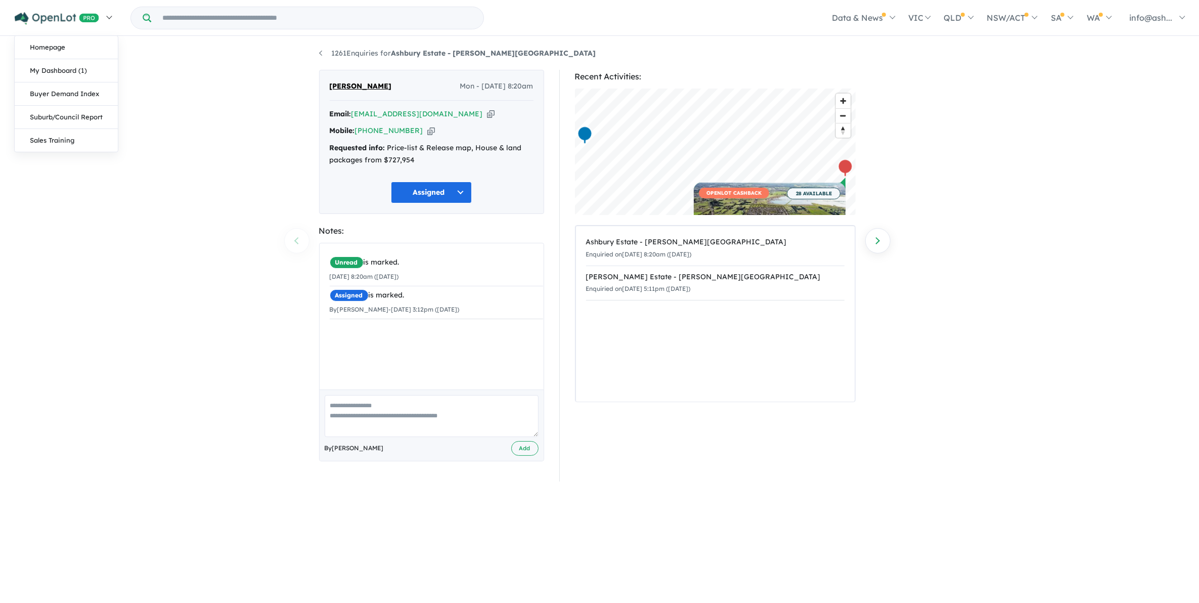  What do you see at coordinates (340, 114) in the screenshot?
I see `strong: Email:` at bounding box center [340, 114].